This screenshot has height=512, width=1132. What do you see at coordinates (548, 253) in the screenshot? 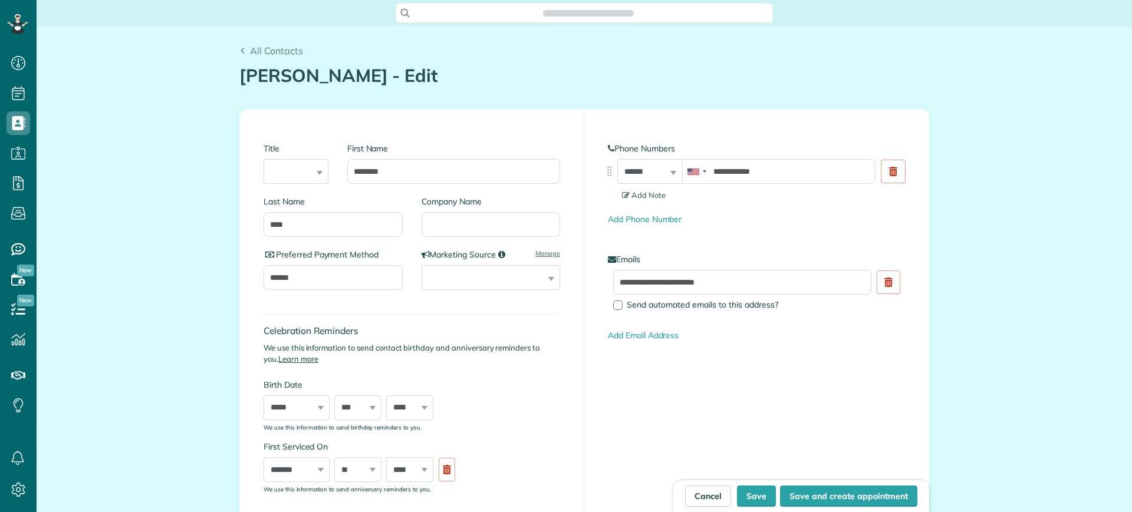
I see `a: Manage` at bounding box center [548, 253].